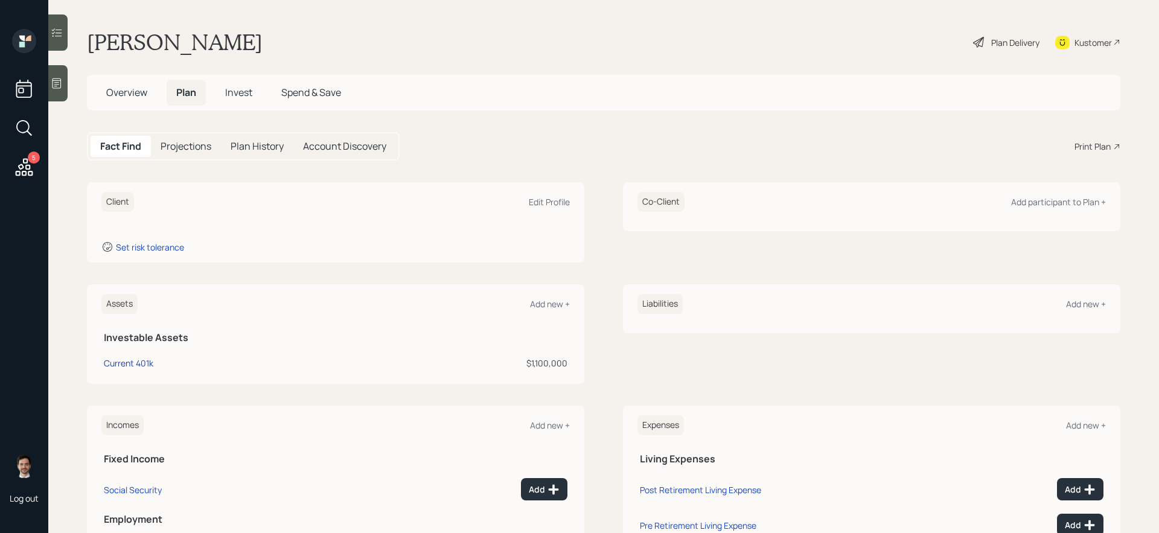  Describe the element at coordinates (24, 498) in the screenshot. I see `div: Log out` at that location.